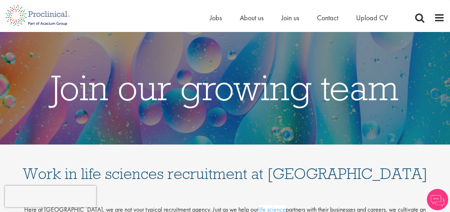 The width and height of the screenshot is (450, 212). I want to click on a: Contact, so click(327, 18).